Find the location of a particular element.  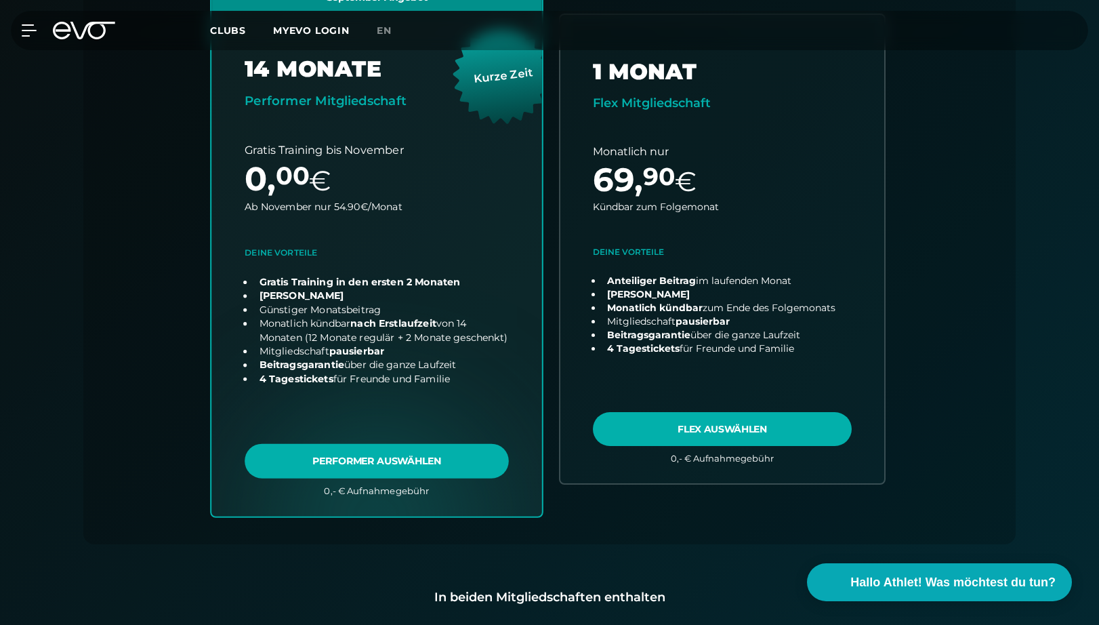

div: In beiden Mitgliedschaften enthalten is located at coordinates (550, 597).